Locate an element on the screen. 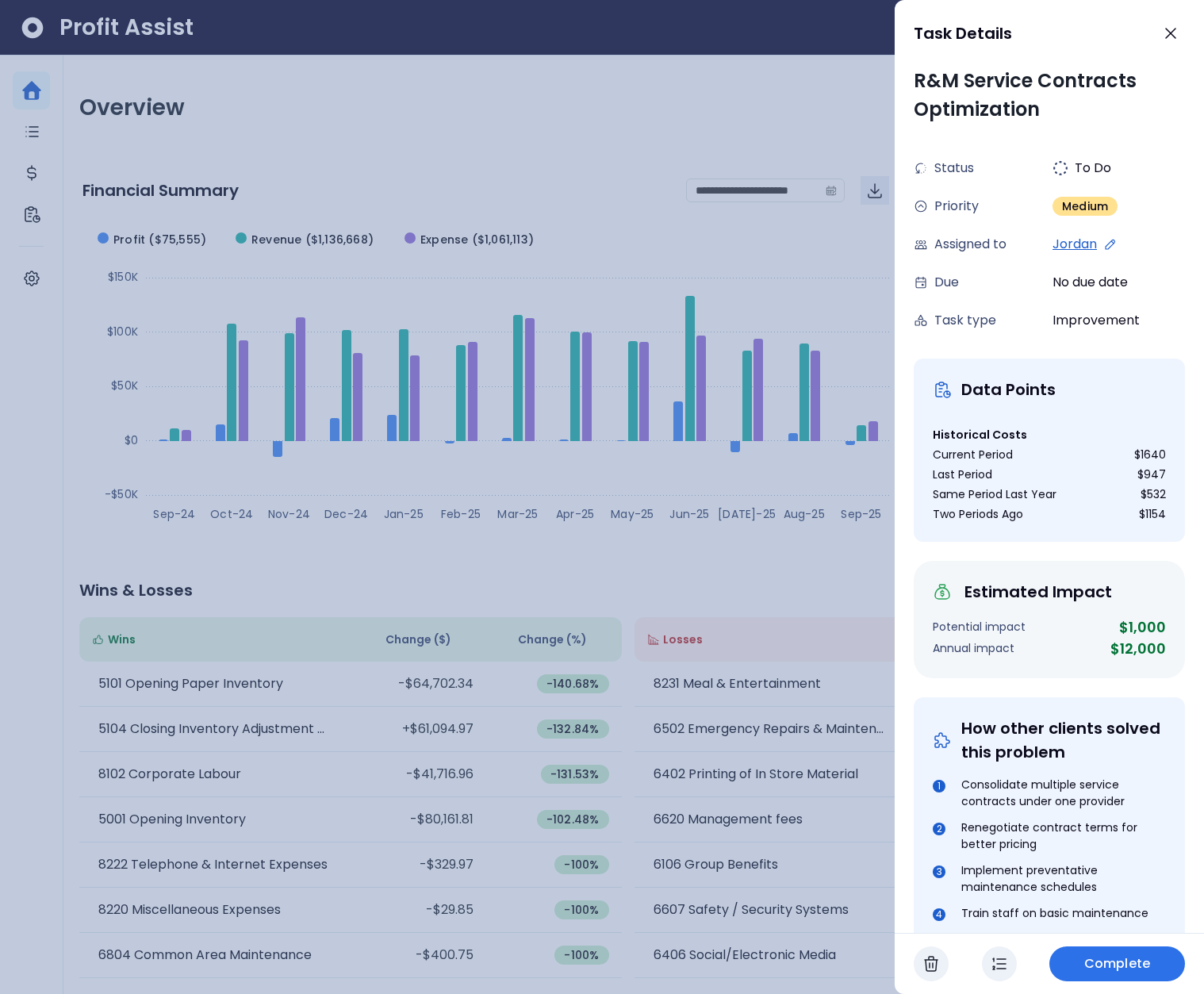  span: Complete is located at coordinates (1116, 963).